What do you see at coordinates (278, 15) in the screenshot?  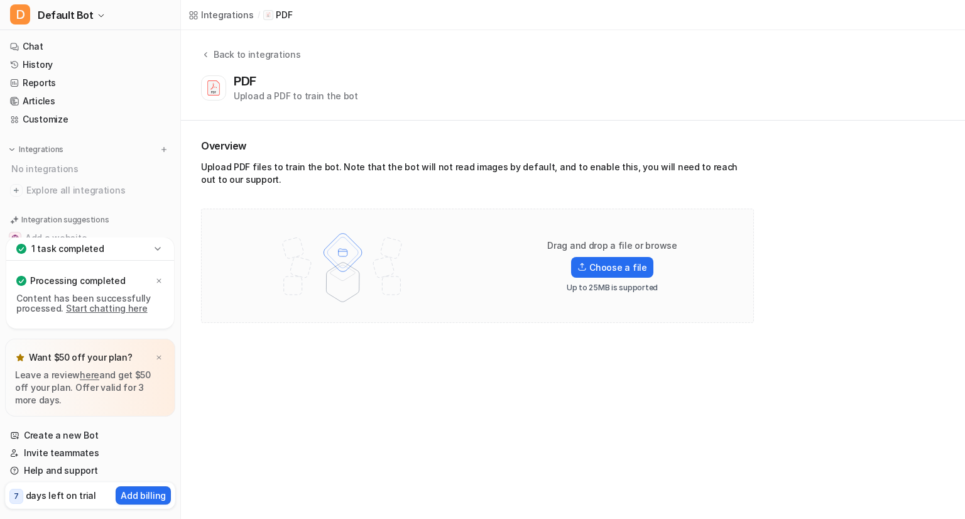 I see `a: PDF iconPDF` at bounding box center [278, 15].